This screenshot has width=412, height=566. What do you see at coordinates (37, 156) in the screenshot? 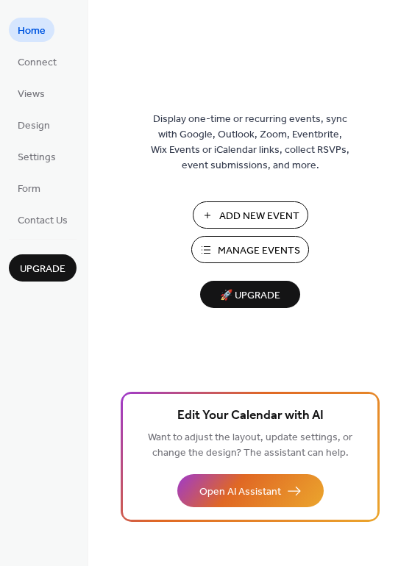
I see `a: Settings` at bounding box center [37, 156].